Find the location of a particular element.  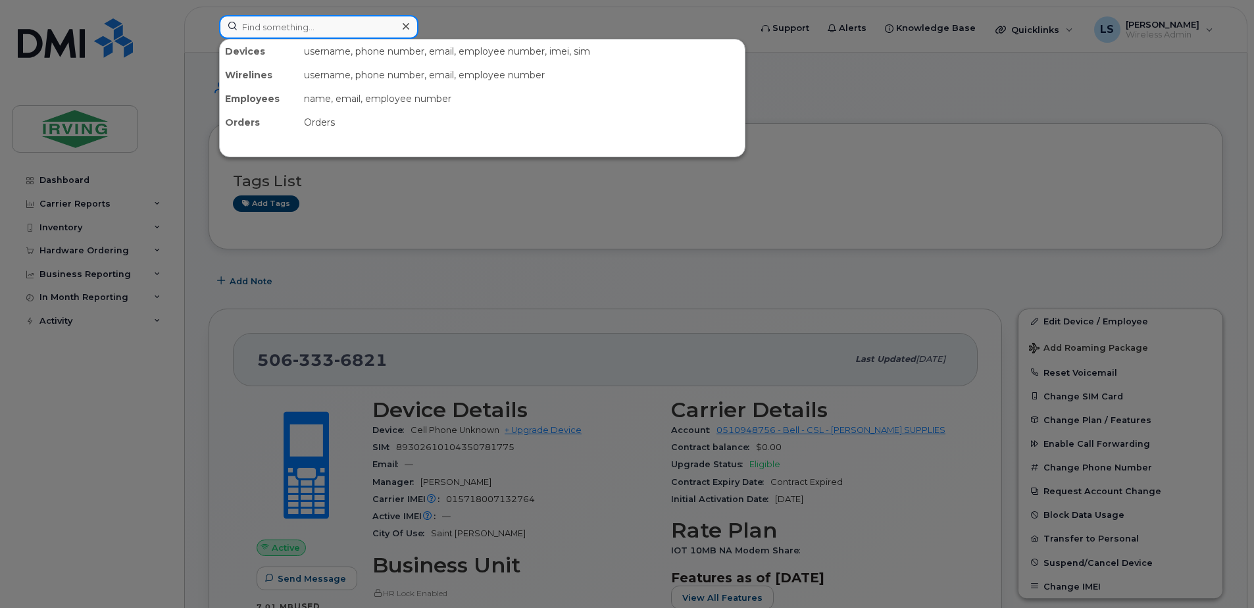

div: Wirelines is located at coordinates (259, 75).